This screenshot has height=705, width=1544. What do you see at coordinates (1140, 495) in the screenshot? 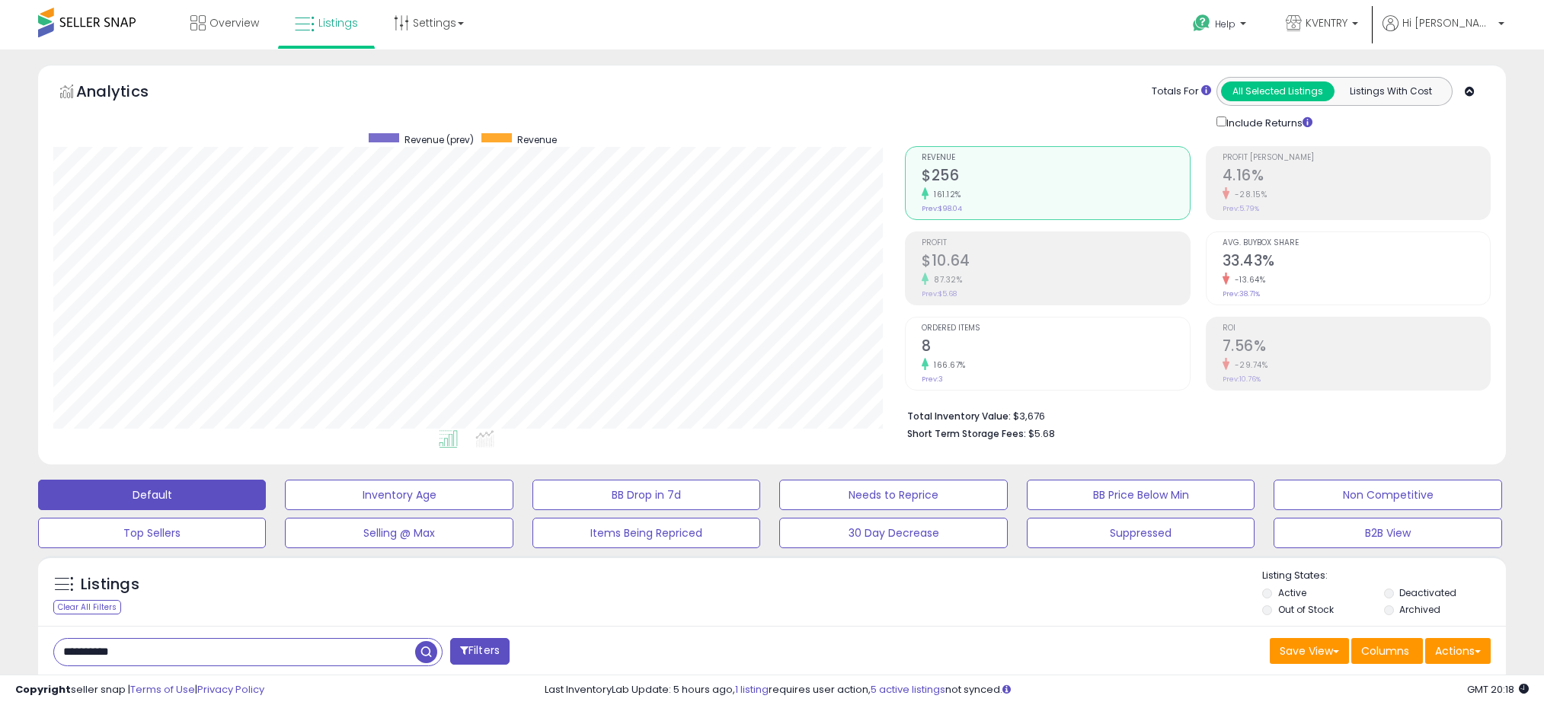
I see `button: BB Price Below Min` at bounding box center [1140, 495].